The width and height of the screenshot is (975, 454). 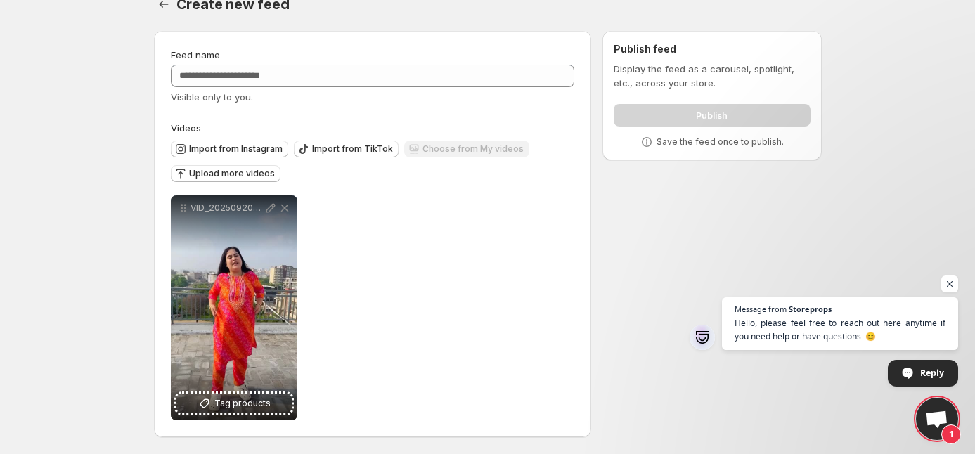 I want to click on span: Upload more videos, so click(x=232, y=174).